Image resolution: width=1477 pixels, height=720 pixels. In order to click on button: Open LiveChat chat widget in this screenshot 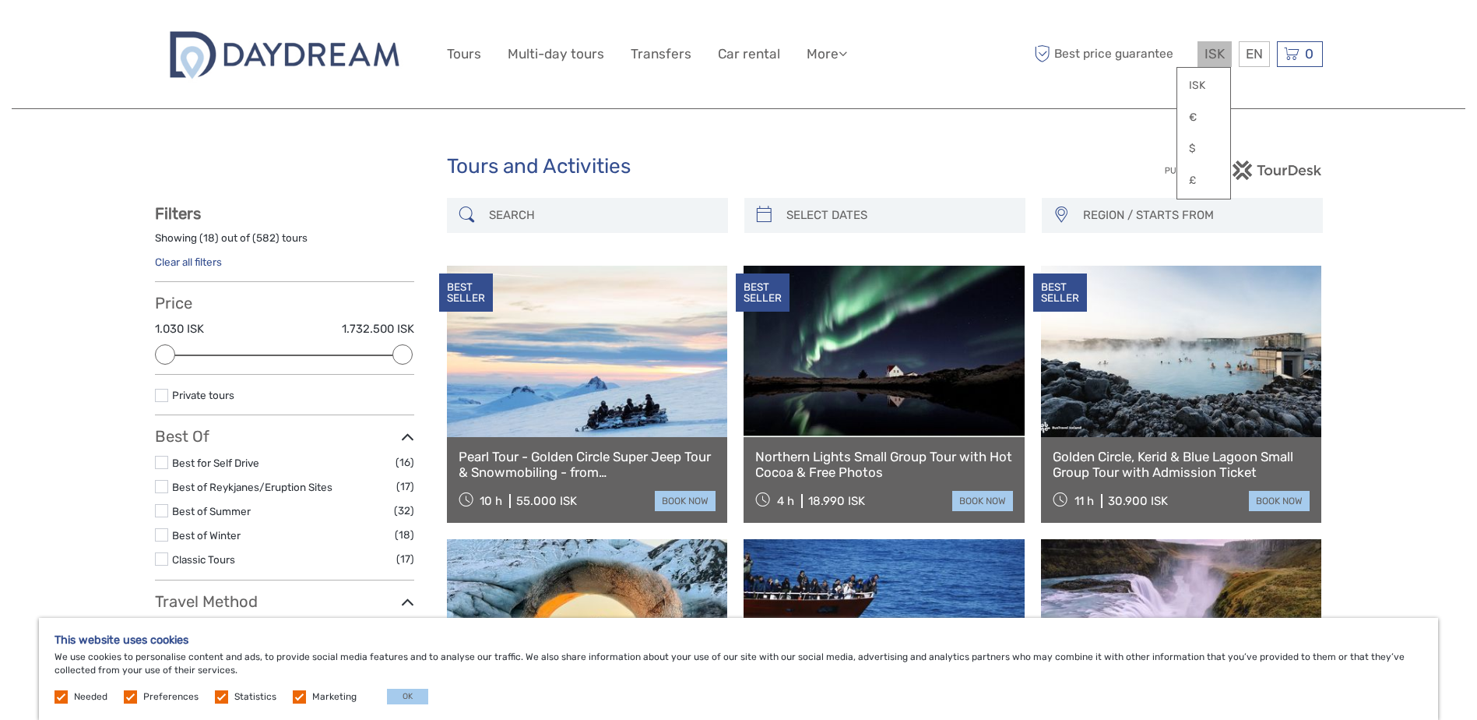, I will do `click(188, 33)`.